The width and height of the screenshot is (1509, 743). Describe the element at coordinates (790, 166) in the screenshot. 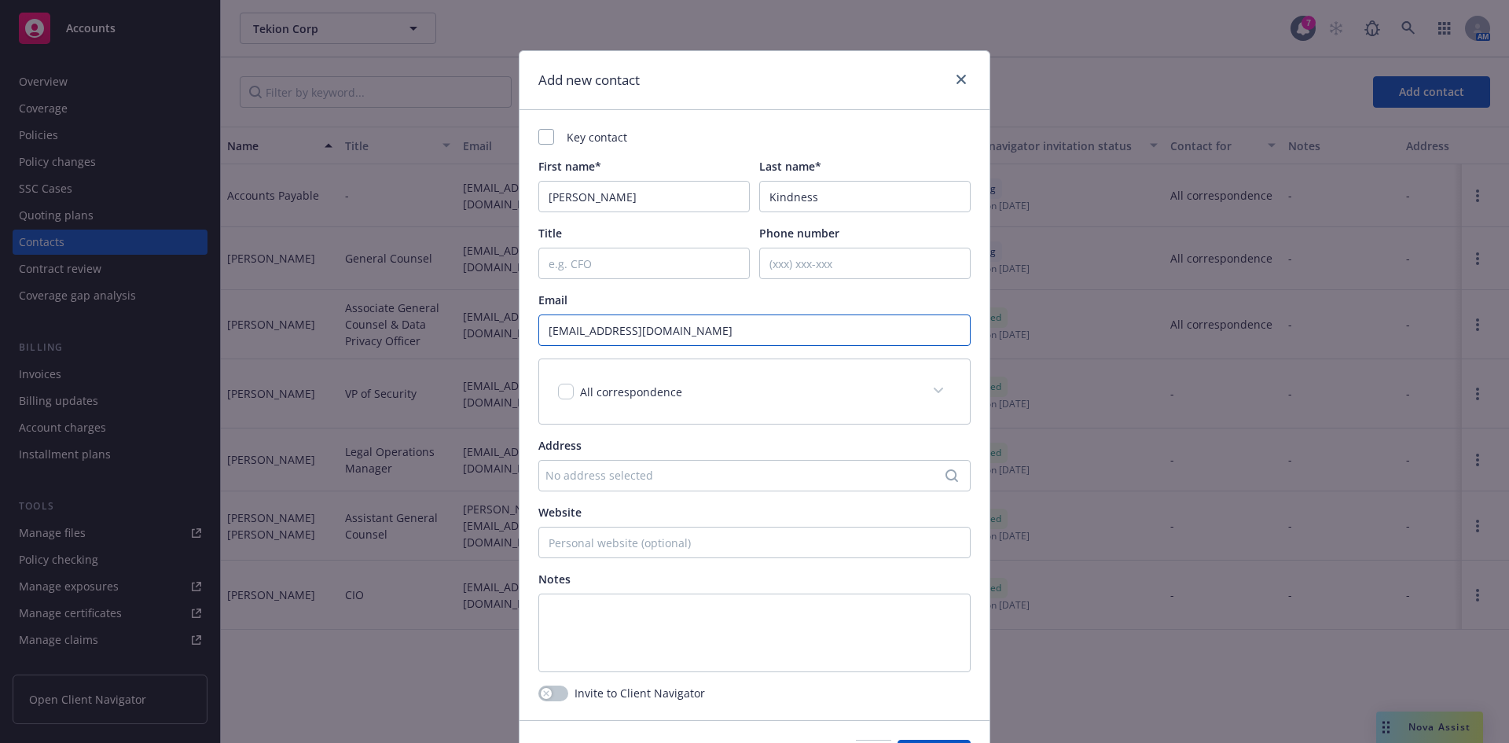

I see `span: Last name*` at that location.